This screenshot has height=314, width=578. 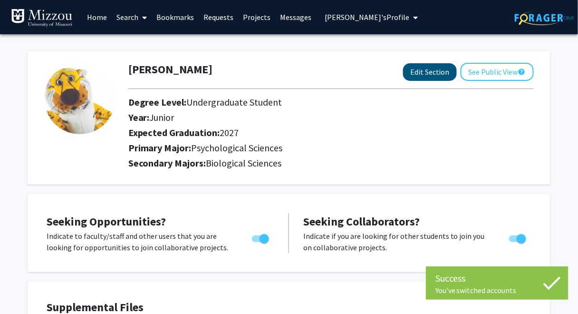 What do you see at coordinates (42, 18) in the screenshot?
I see `img: University of Missouri Logo` at bounding box center [42, 18].